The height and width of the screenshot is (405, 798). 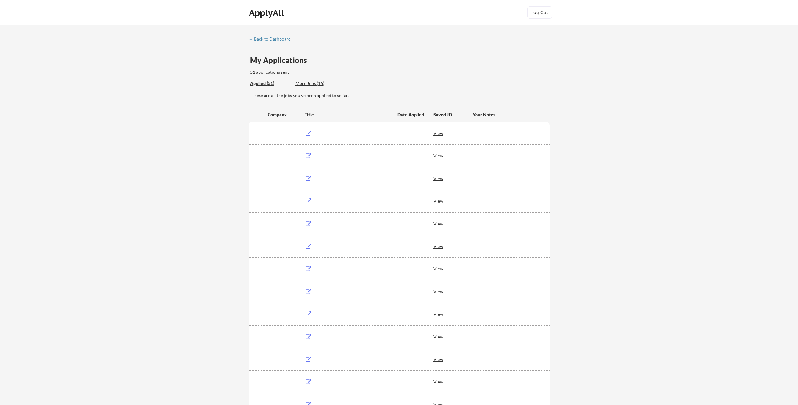 What do you see at coordinates (283, 115) in the screenshot?
I see `div: Company` at bounding box center [283, 115].